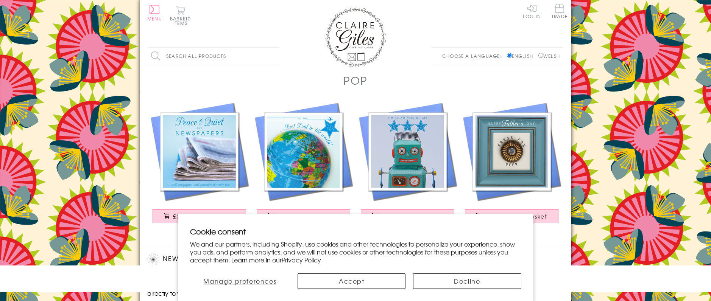 This screenshot has width=711, height=301. What do you see at coordinates (549, 56) in the screenshot?
I see `label: Welsh` at bounding box center [549, 56].